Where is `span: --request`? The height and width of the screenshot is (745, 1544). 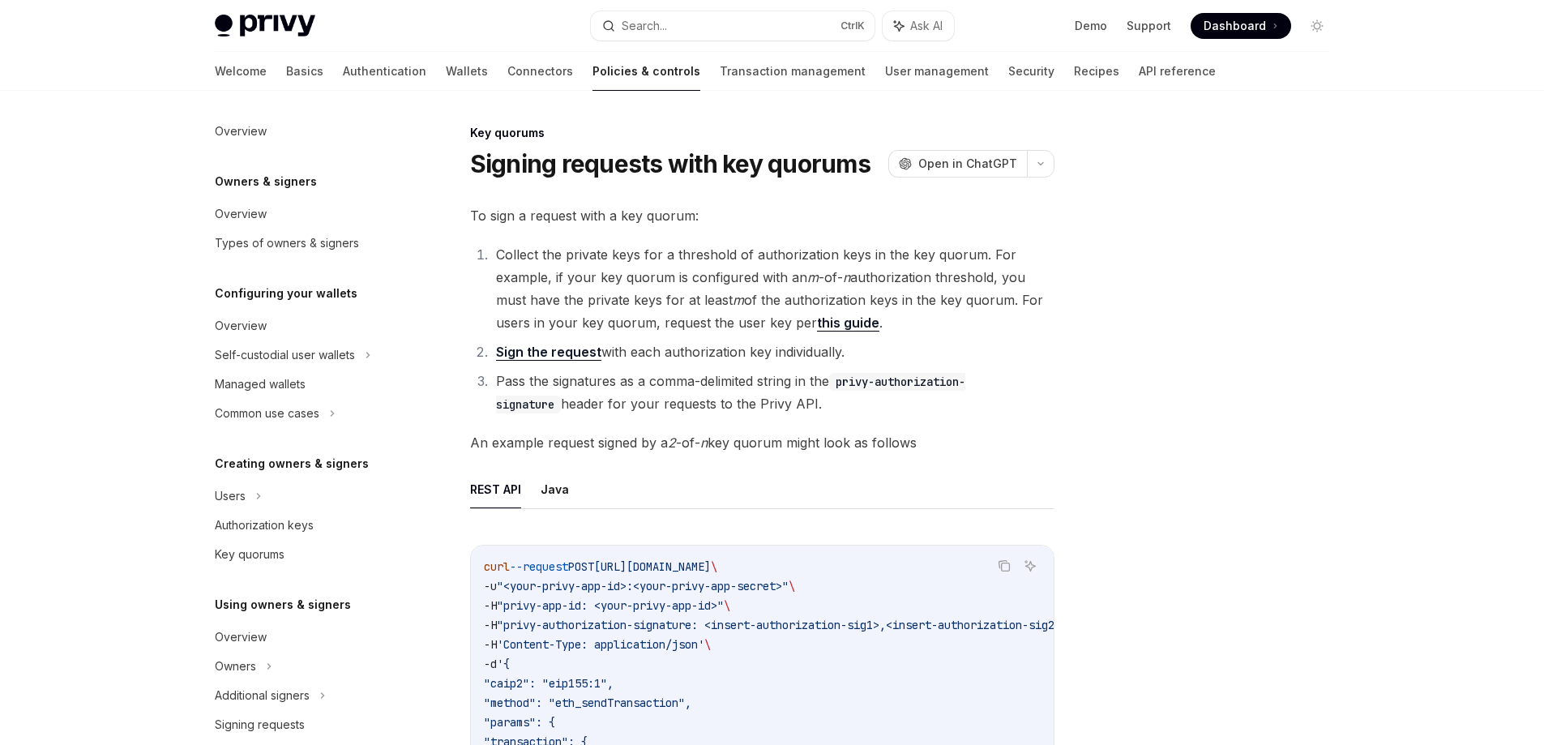
span: --request is located at coordinates (539, 566).